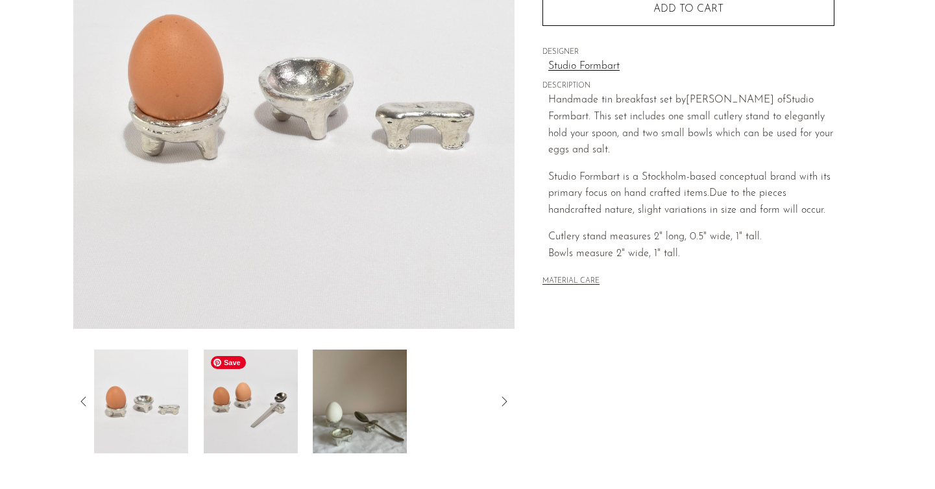 The height and width of the screenshot is (489, 935). What do you see at coordinates (228, 363) in the screenshot?
I see `span: Save` at bounding box center [228, 363].